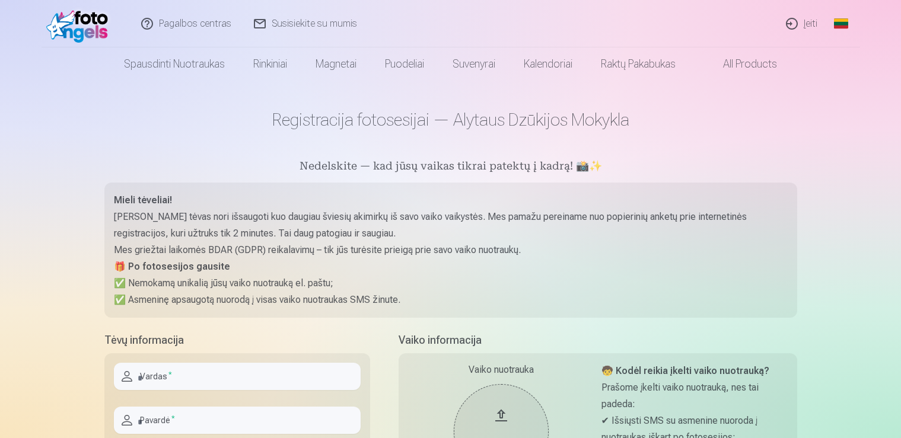 This screenshot has height=438, width=901. I want to click on strong: 🧒 Kodėl reikia įkelti vaiko nuotrauką?, so click(685, 371).